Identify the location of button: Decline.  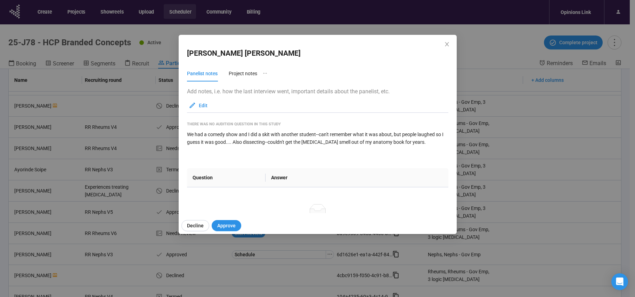
(195, 225).